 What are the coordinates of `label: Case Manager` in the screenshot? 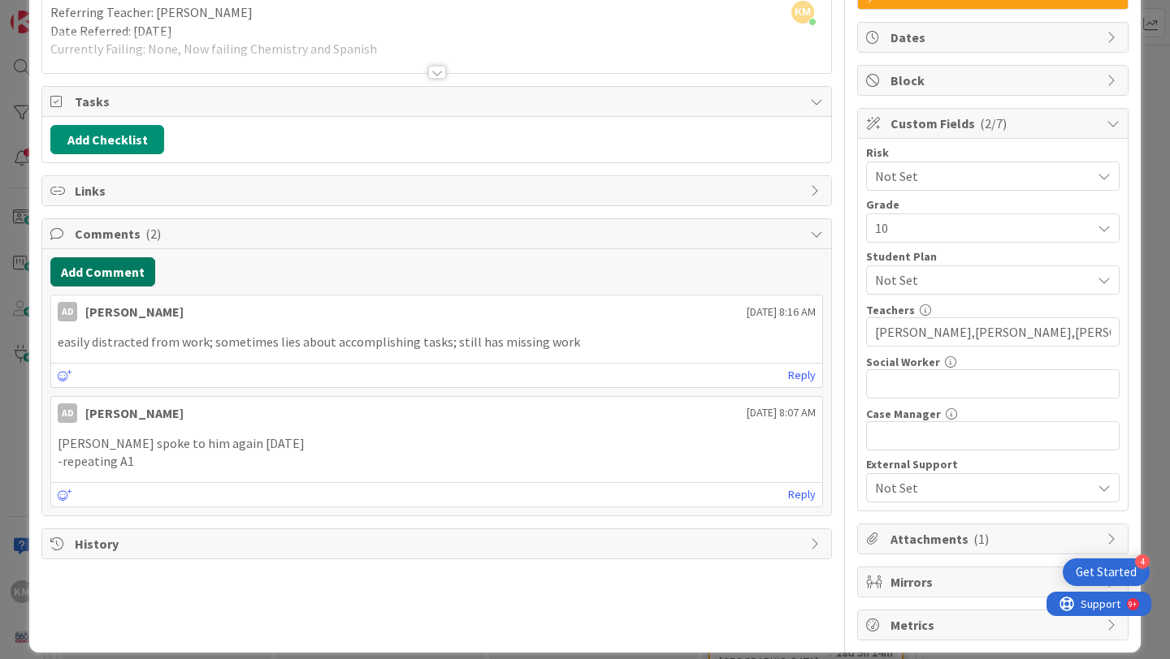 It's located at (903, 414).